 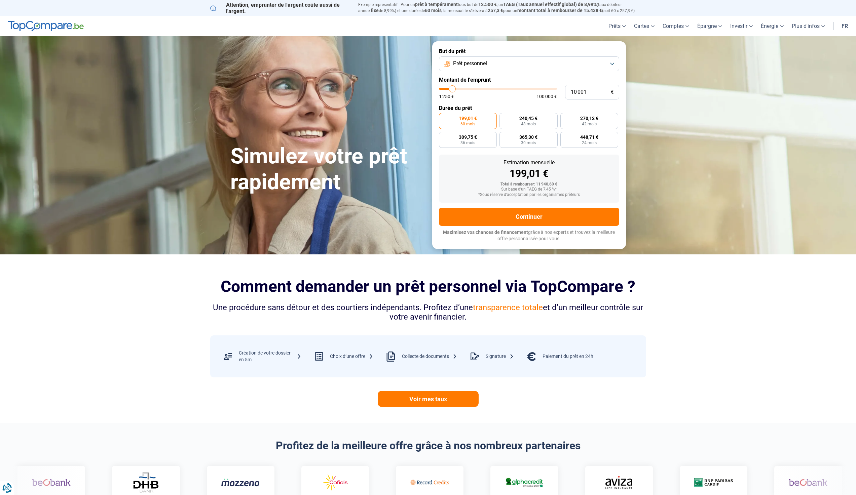 What do you see at coordinates (713, 483) in the screenshot?
I see `img: Cardif` at bounding box center [713, 483].